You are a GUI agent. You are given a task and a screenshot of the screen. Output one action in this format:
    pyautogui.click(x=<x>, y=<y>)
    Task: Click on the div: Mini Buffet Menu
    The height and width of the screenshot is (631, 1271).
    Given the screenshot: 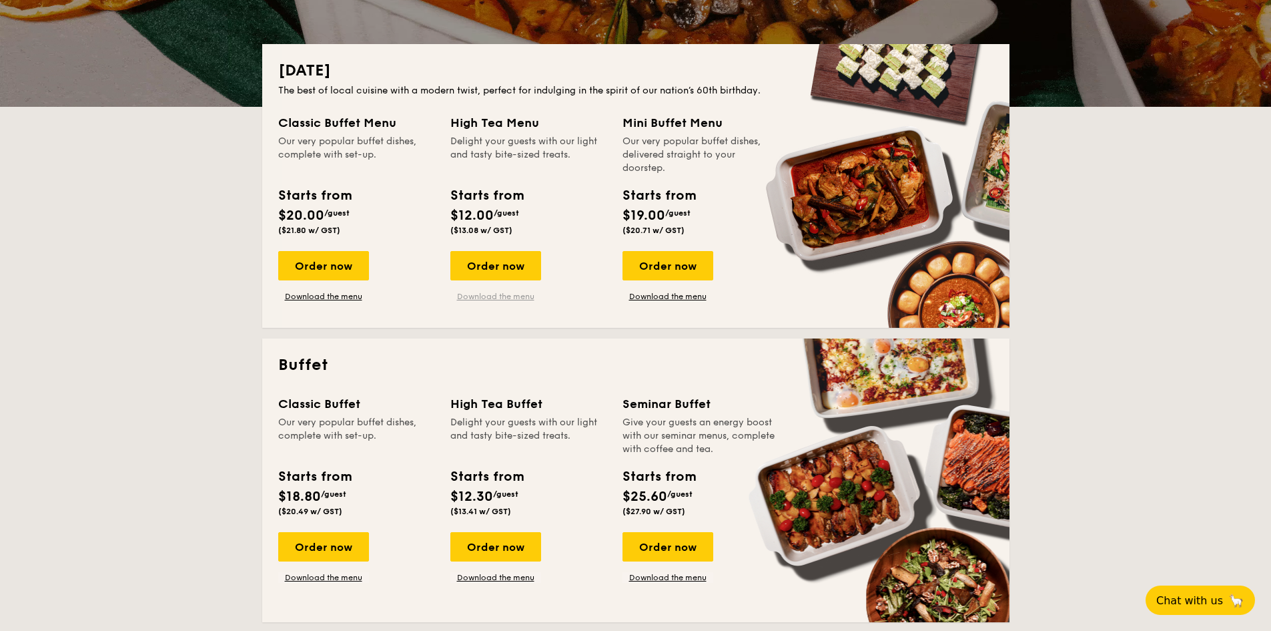 What is the action you would take?
    pyautogui.click(x=701, y=123)
    